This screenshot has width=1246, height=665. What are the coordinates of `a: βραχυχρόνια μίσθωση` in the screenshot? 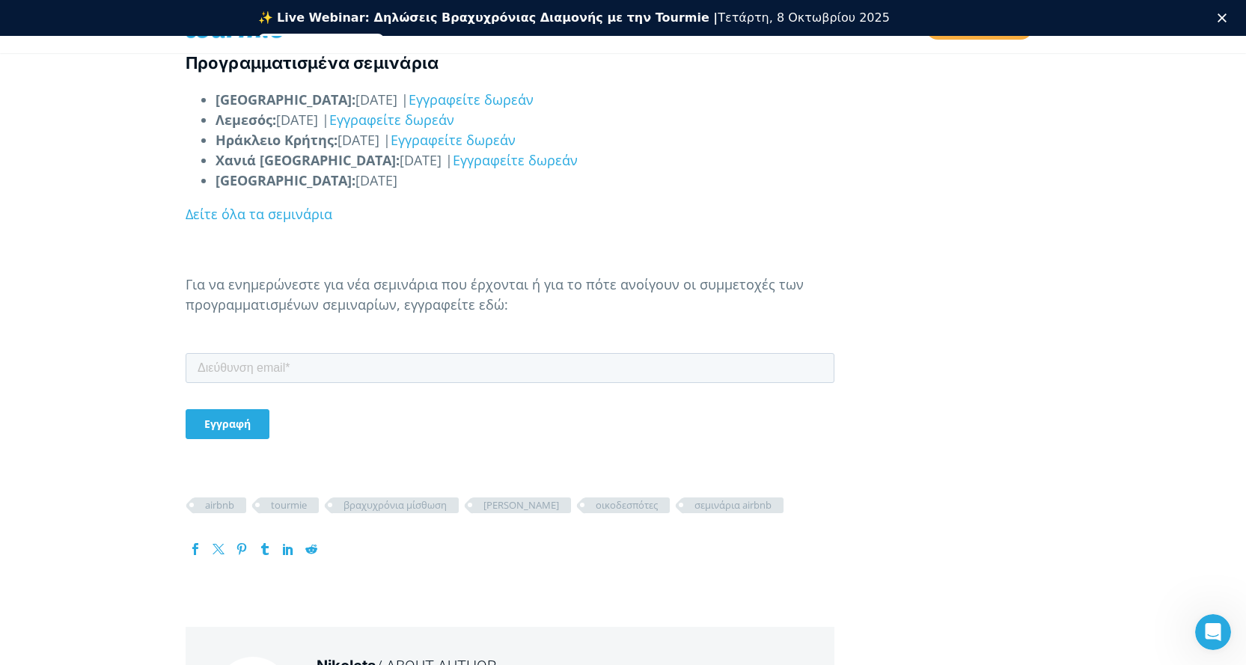 It's located at (395, 505).